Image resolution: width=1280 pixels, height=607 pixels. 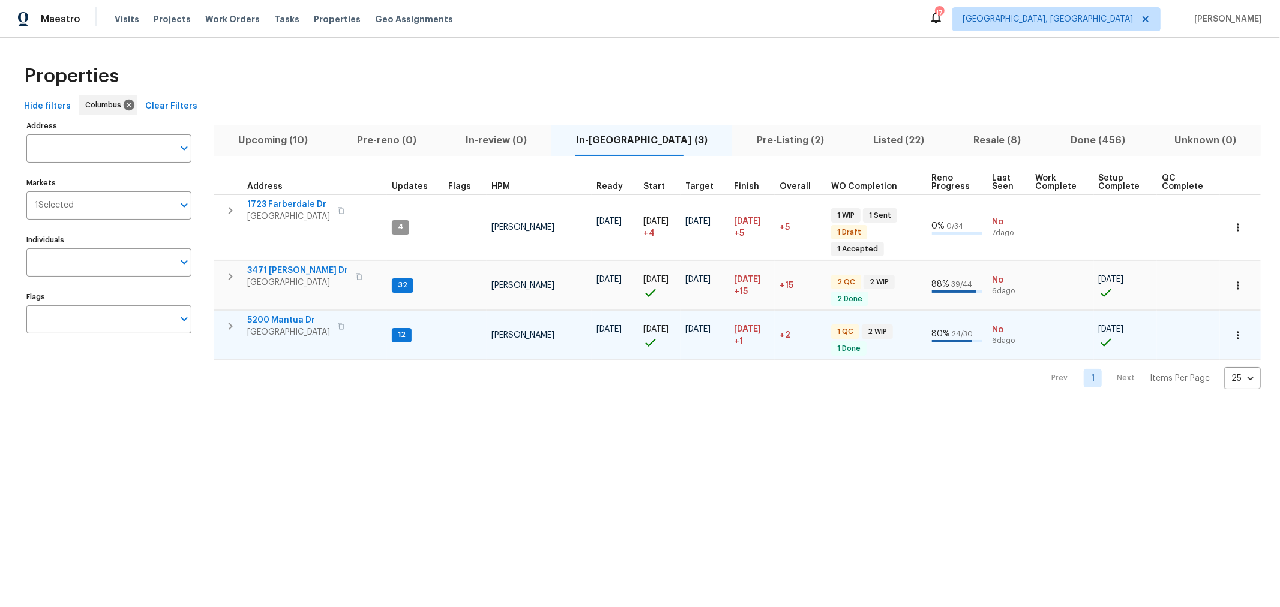 I want to click on span: 7d ago, so click(x=1009, y=233).